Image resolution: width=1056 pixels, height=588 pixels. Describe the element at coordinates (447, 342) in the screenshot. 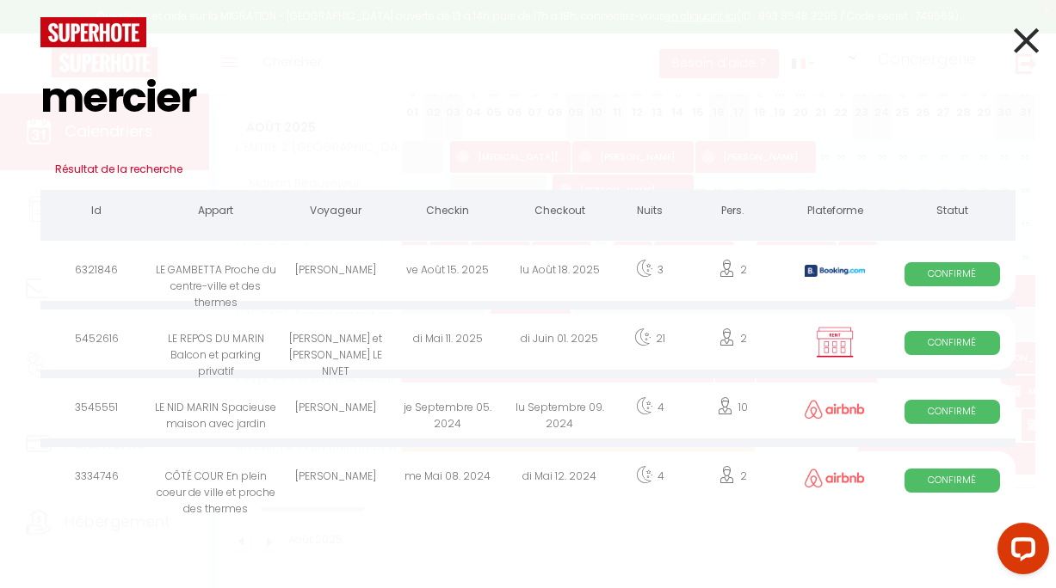

I see `div: di Mai 11. 2025` at that location.